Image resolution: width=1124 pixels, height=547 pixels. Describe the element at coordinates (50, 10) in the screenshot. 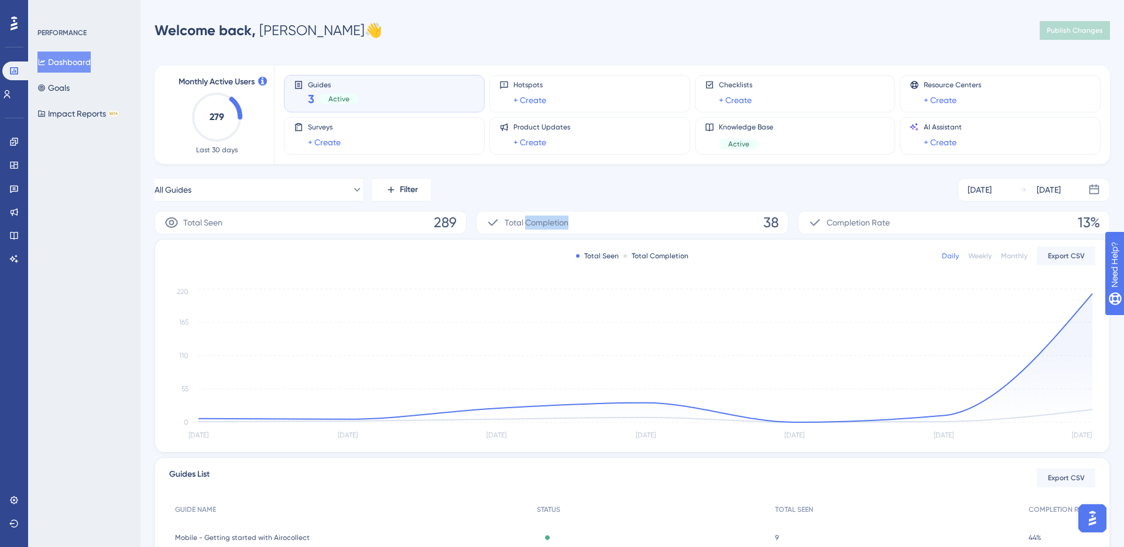

I see `span: Need Help?` at that location.